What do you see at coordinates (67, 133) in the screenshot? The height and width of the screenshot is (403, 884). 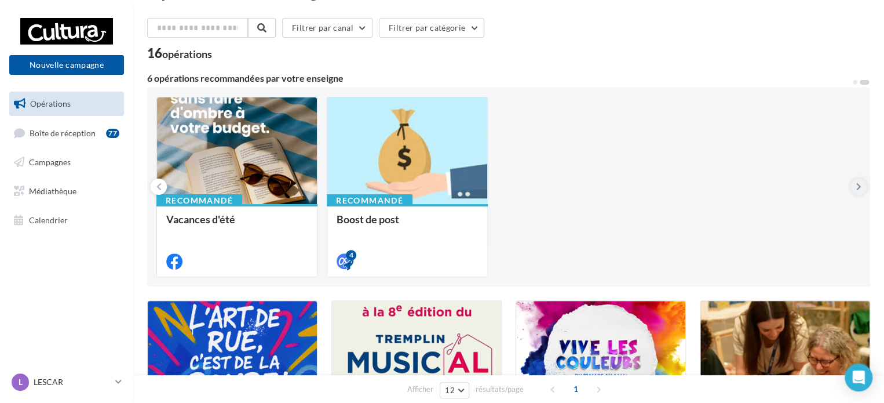 I see `a: Boîte de réception77` at bounding box center [67, 133].